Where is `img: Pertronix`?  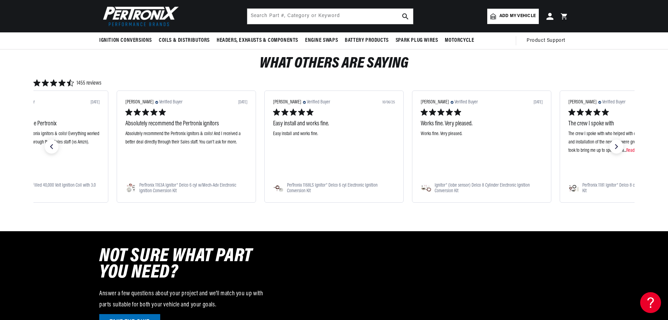
img: Pertronix is located at coordinates (139, 16).